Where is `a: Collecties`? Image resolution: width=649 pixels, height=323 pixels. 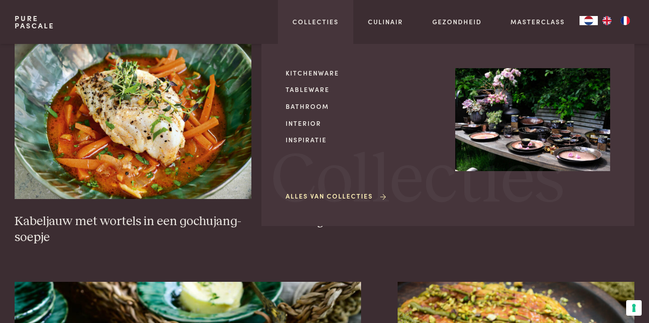
a: Collecties is located at coordinates (316, 21).